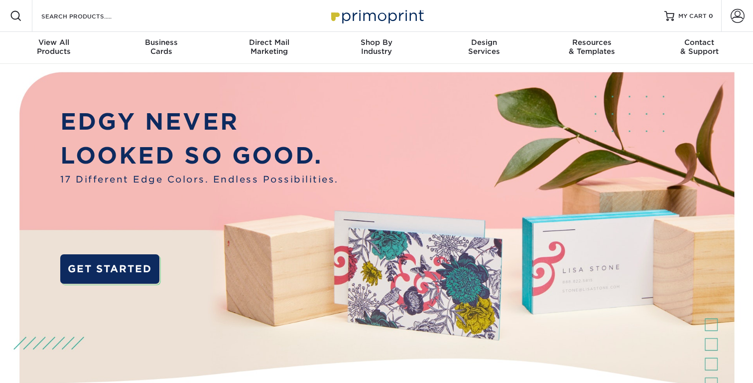 This screenshot has width=753, height=383. I want to click on div: & Templates, so click(592, 47).